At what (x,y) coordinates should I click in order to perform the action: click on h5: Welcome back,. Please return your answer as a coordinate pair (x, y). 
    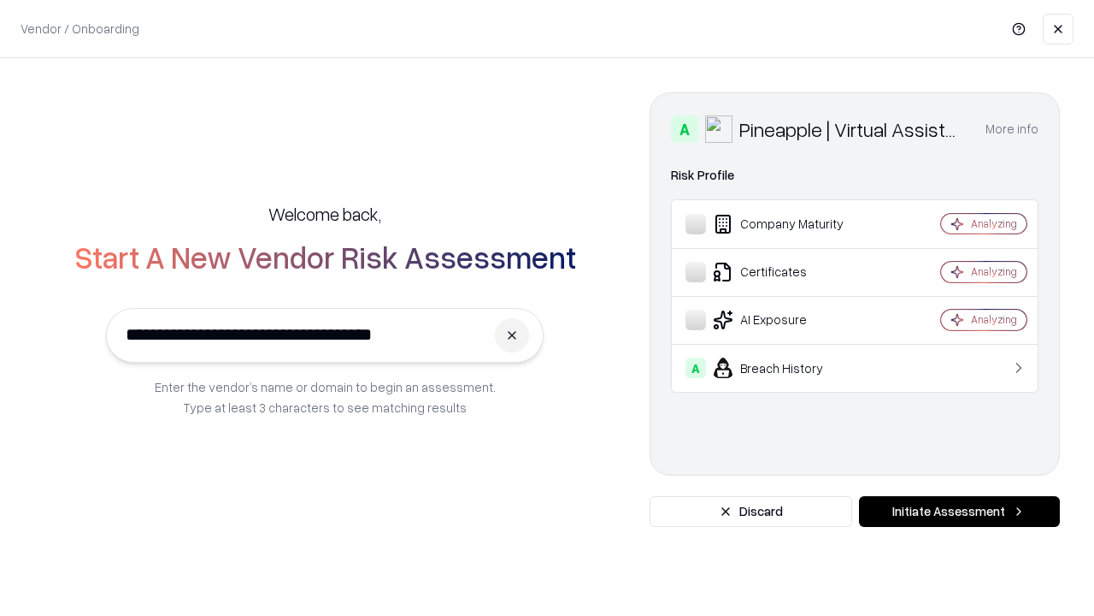
    Looking at the image, I should click on (325, 214).